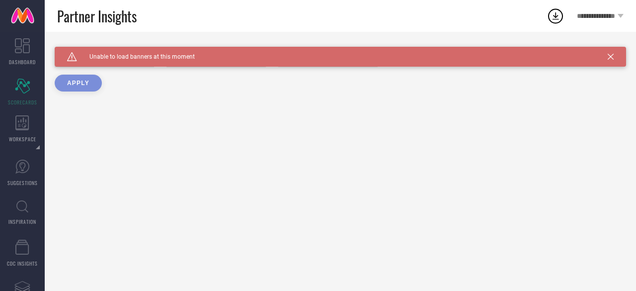  Describe the element at coordinates (22, 102) in the screenshot. I see `span: SCORECARDS` at that location.